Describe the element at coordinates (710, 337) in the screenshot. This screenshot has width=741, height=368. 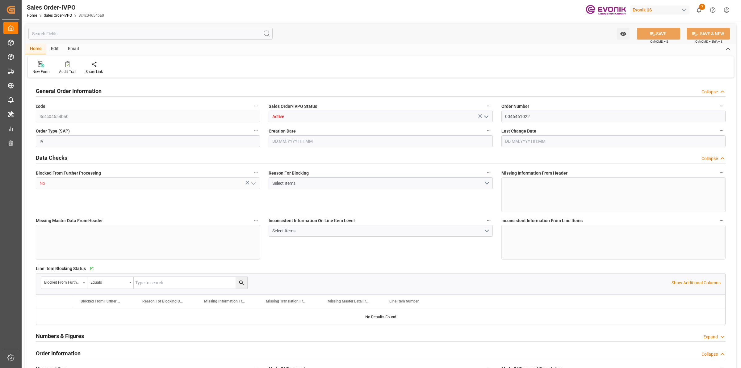
I see `div: Expand` at that location.